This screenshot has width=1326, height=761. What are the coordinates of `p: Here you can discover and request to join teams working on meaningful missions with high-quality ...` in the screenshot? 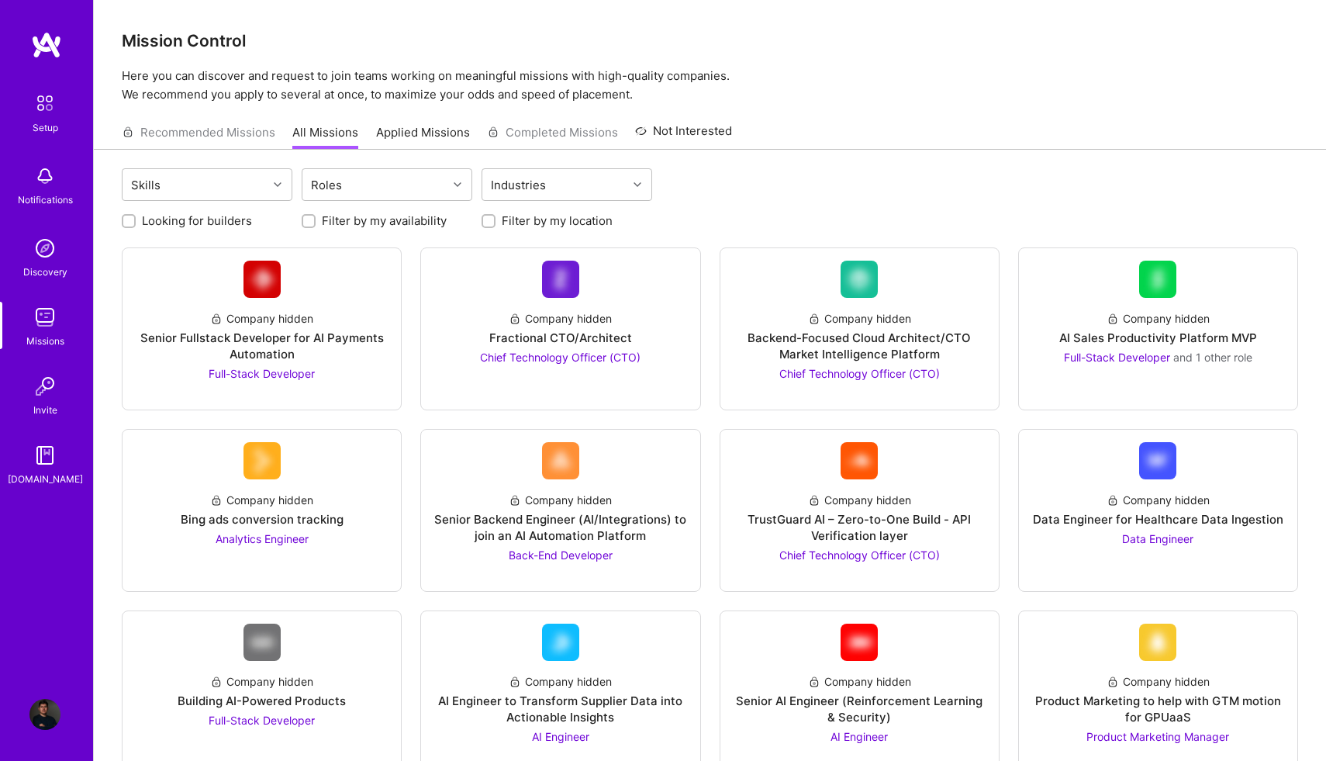 It's located at (710, 85).